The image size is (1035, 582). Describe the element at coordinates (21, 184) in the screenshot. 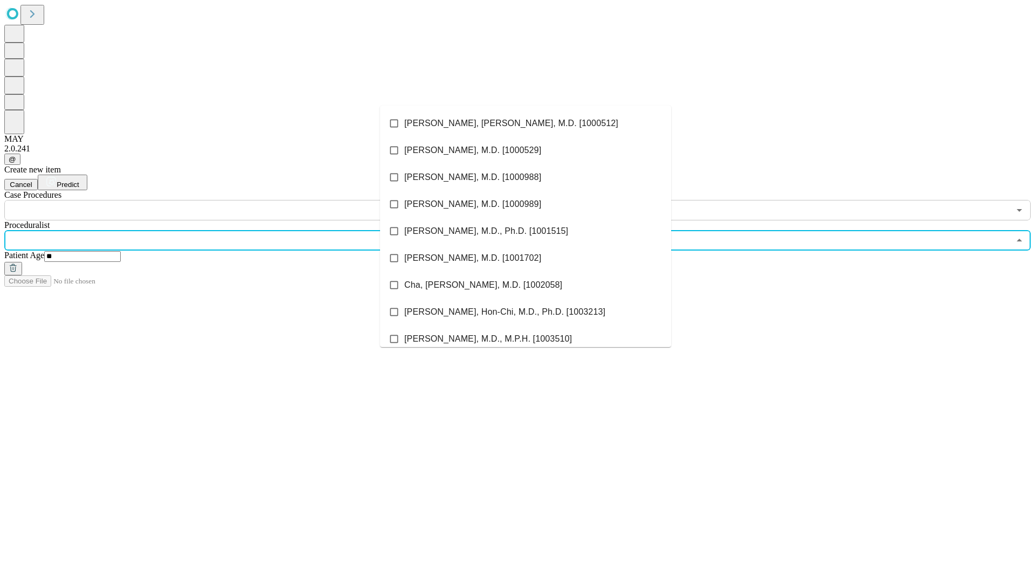

I see `button: Cancel` at that location.